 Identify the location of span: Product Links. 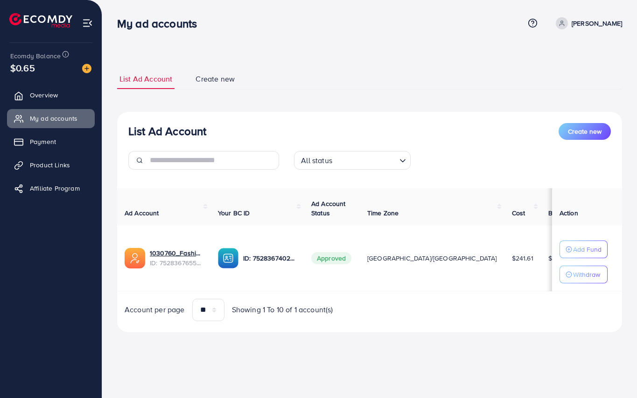
(50, 165).